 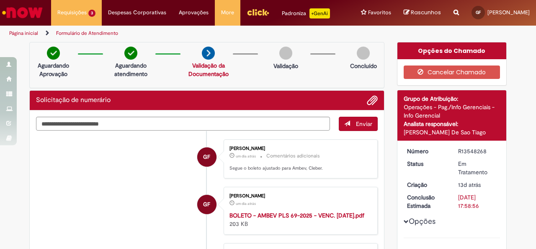 I want to click on div: 203 KB, so click(x=299, y=219).